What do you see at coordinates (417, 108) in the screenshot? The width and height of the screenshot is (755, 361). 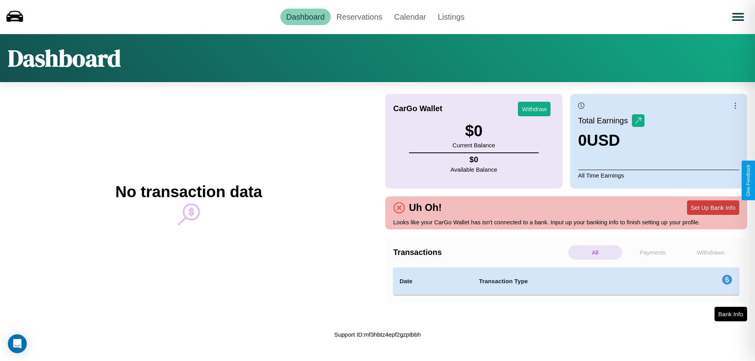 I see `h4: CarGo Wallet` at bounding box center [417, 108].